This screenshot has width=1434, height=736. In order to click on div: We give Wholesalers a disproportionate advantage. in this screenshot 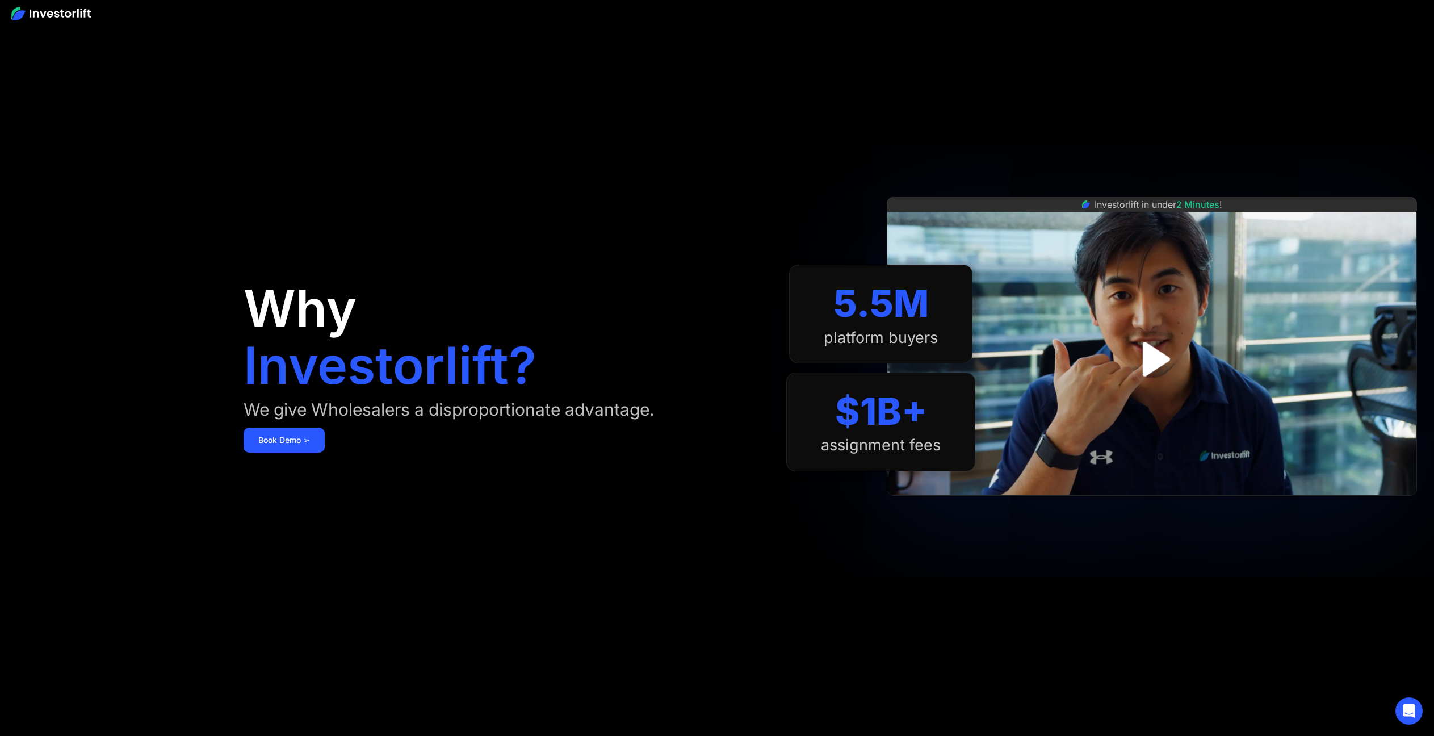, I will do `click(449, 409)`.